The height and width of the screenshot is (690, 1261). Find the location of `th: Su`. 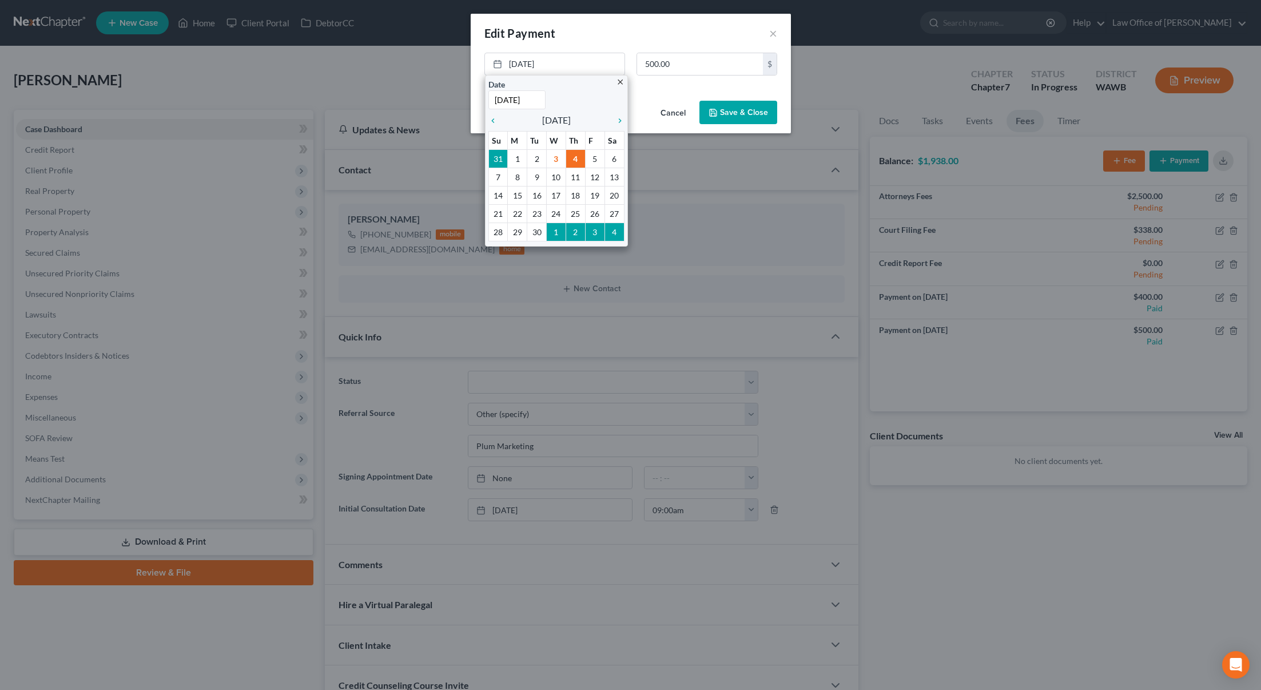

th: Su is located at coordinates (498, 140).